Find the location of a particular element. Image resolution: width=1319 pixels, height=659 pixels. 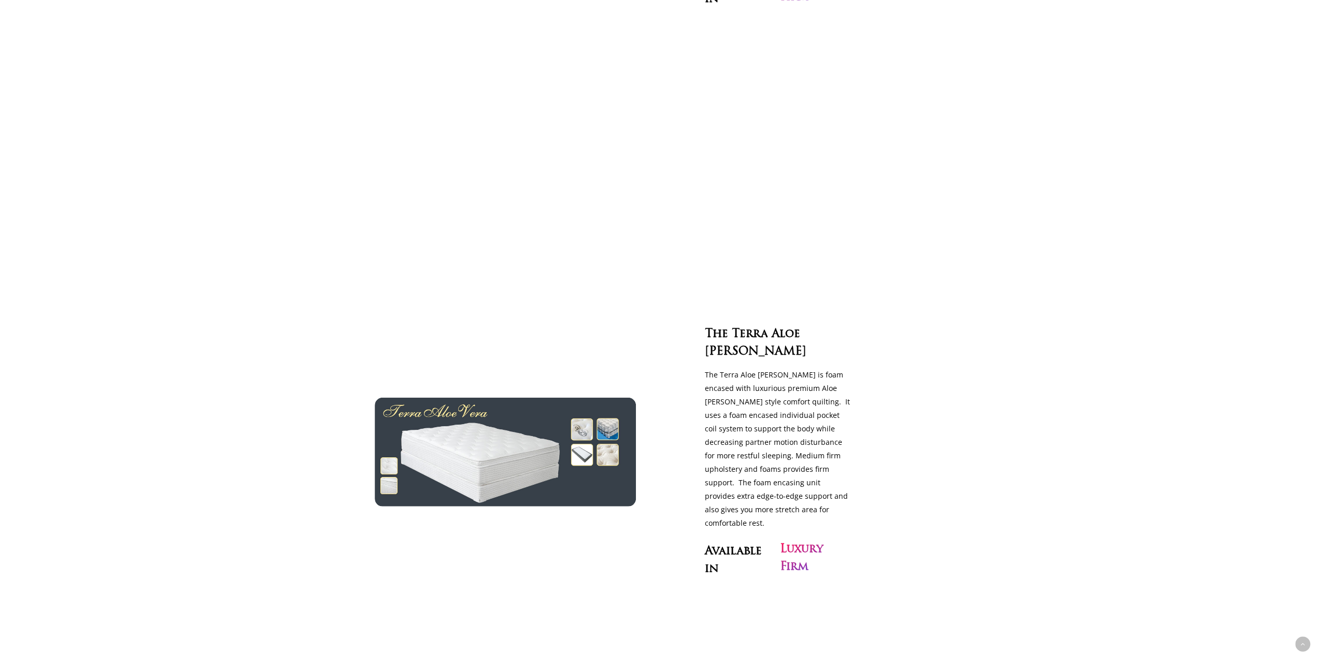

h3: Available in is located at coordinates (740, 558).